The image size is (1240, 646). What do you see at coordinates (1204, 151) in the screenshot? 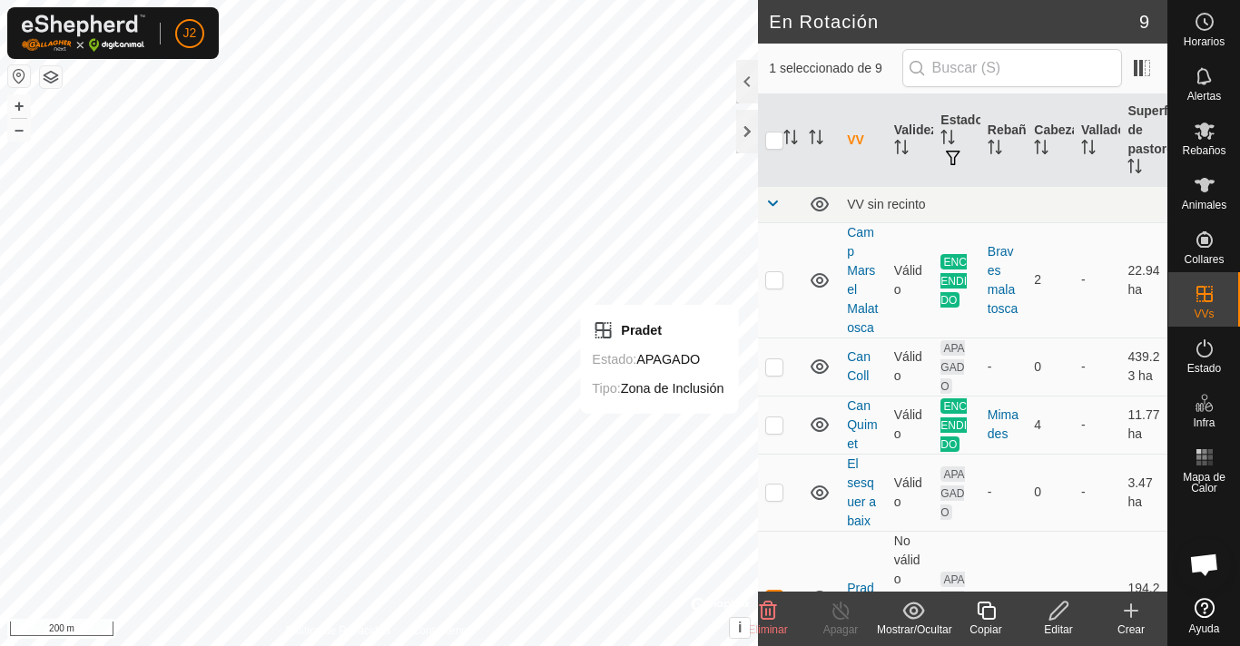
I see `span: Rebaños` at bounding box center [1204, 151].